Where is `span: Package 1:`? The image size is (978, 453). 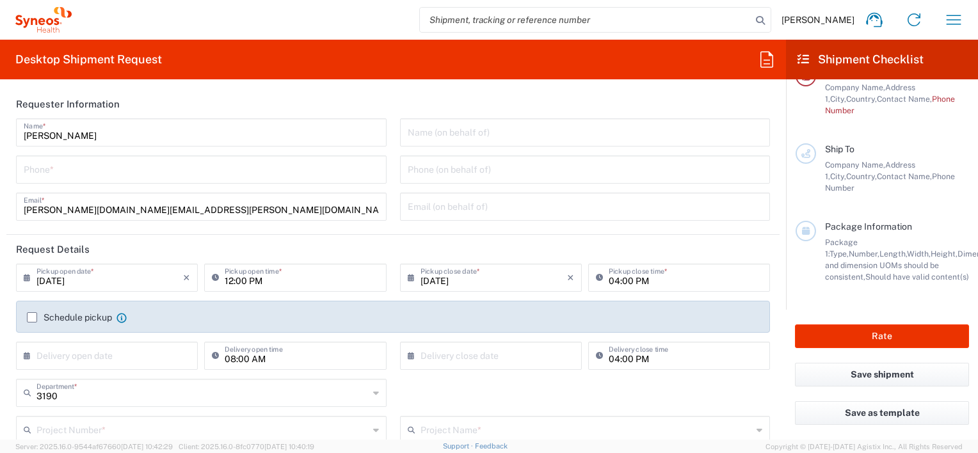 span: Package 1: is located at coordinates (841, 248).